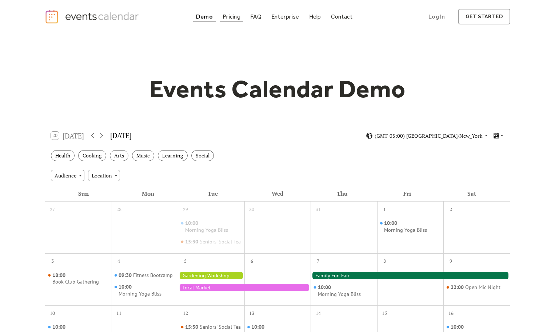 The height and width of the screenshot is (332, 555). What do you see at coordinates (205, 16) in the screenshot?
I see `a: Demo` at bounding box center [205, 16].